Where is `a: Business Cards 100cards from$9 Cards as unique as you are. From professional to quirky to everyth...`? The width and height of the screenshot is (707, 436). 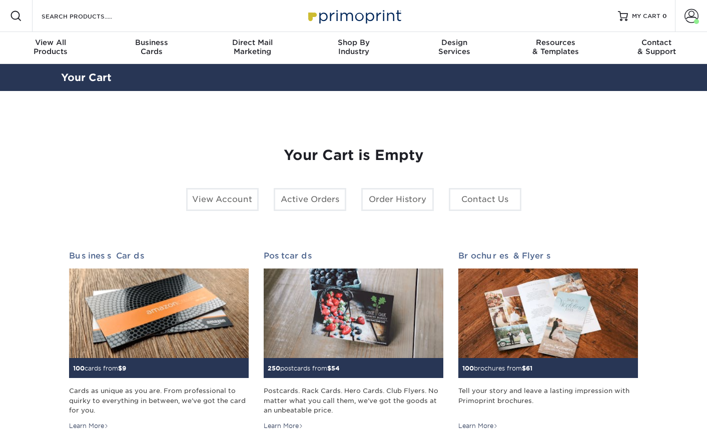
a: Business Cards 100cards from$9 Cards as unique as you are. From professional to quirky to everyth... is located at coordinates (159, 341).